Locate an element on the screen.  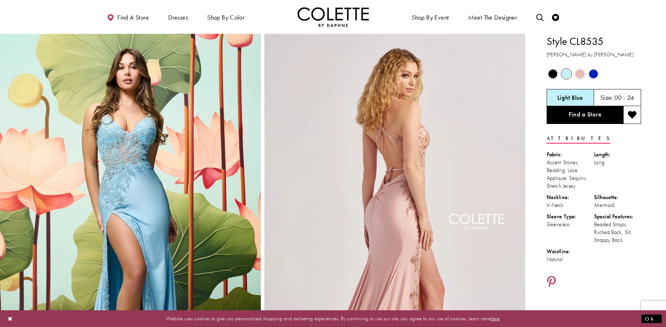
a: Meet the designer is located at coordinates (493, 17).